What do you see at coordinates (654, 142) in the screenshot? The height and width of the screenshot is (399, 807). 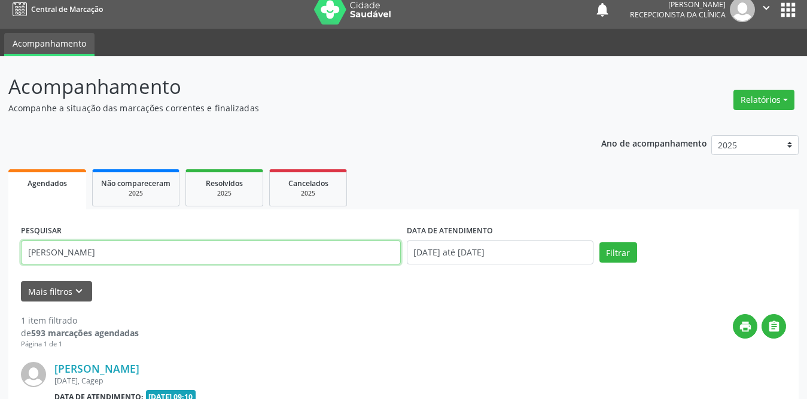 I see `p: Ano de acompanhamento` at bounding box center [654, 142].